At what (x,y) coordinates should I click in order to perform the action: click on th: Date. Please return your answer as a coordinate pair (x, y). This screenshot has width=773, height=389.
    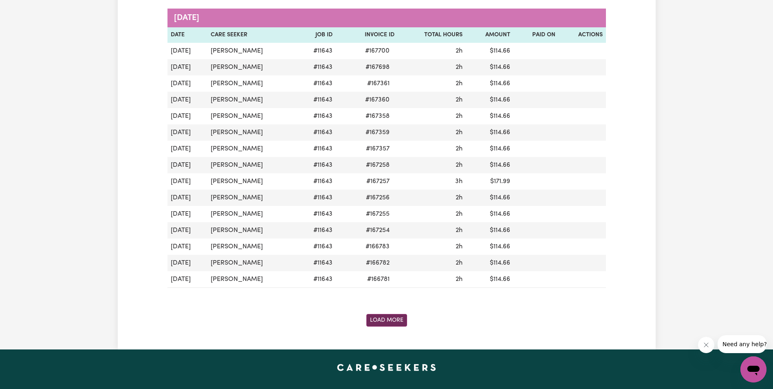
    Looking at the image, I should click on (188, 35).